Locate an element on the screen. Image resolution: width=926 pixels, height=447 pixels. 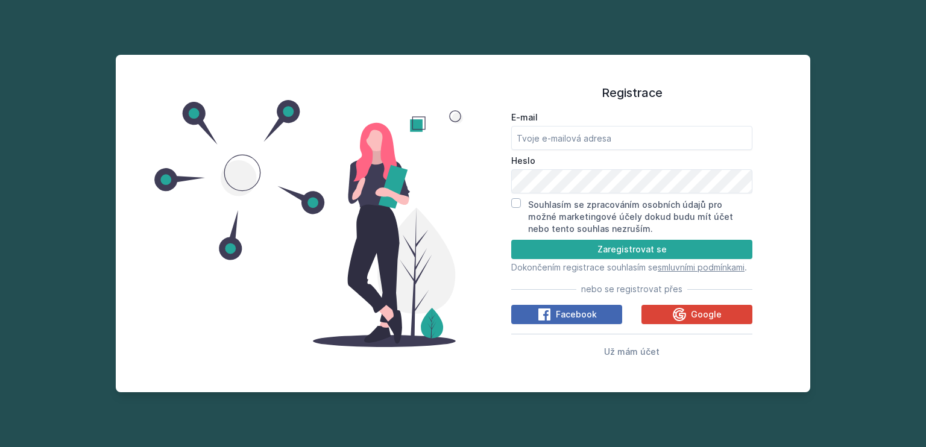
p: Dokončením registrace souhlasím se . is located at coordinates (632, 268).